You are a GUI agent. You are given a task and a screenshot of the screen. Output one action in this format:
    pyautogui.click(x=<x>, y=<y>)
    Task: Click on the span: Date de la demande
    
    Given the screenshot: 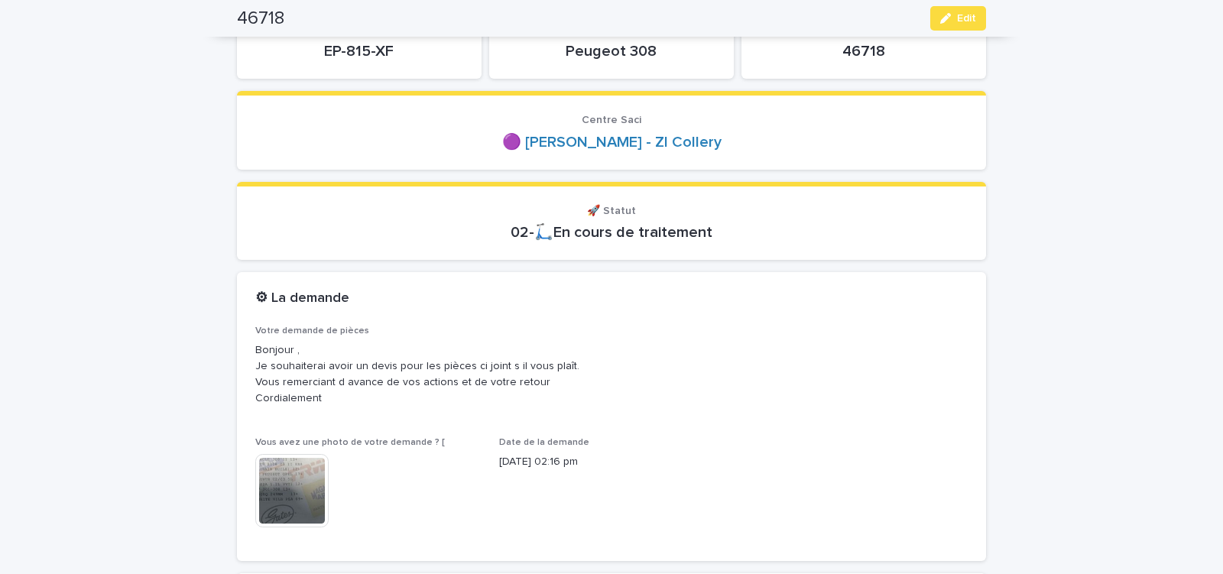 What is the action you would take?
    pyautogui.click(x=544, y=442)
    